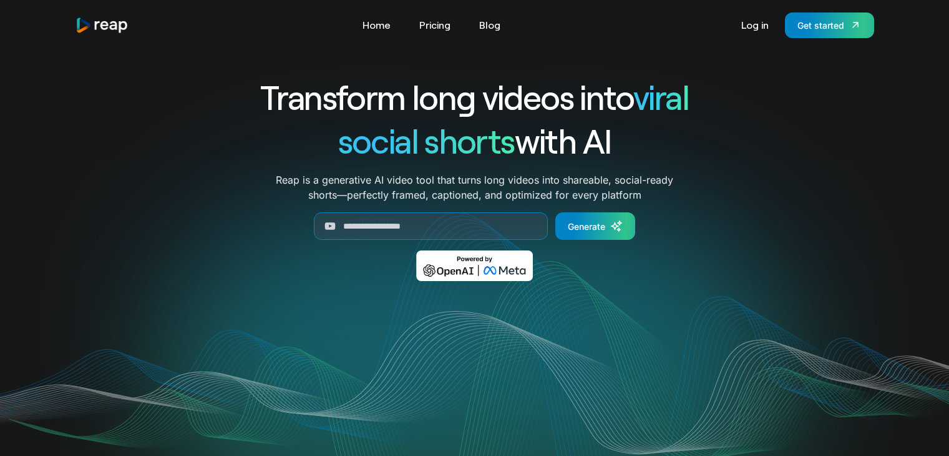 The height and width of the screenshot is (456, 949). Describe the element at coordinates (102, 25) in the screenshot. I see `img: reap logo` at that location.